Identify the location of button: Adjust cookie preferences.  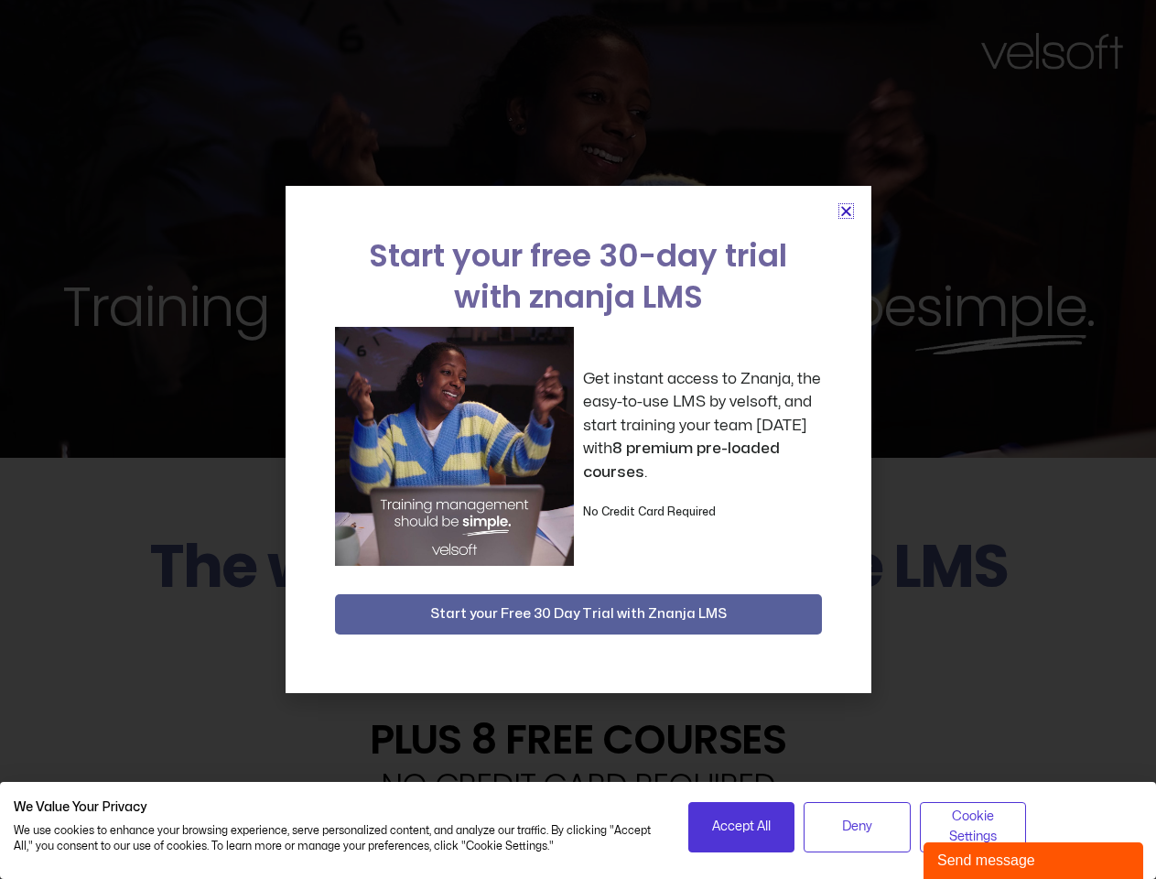
(973, 827).